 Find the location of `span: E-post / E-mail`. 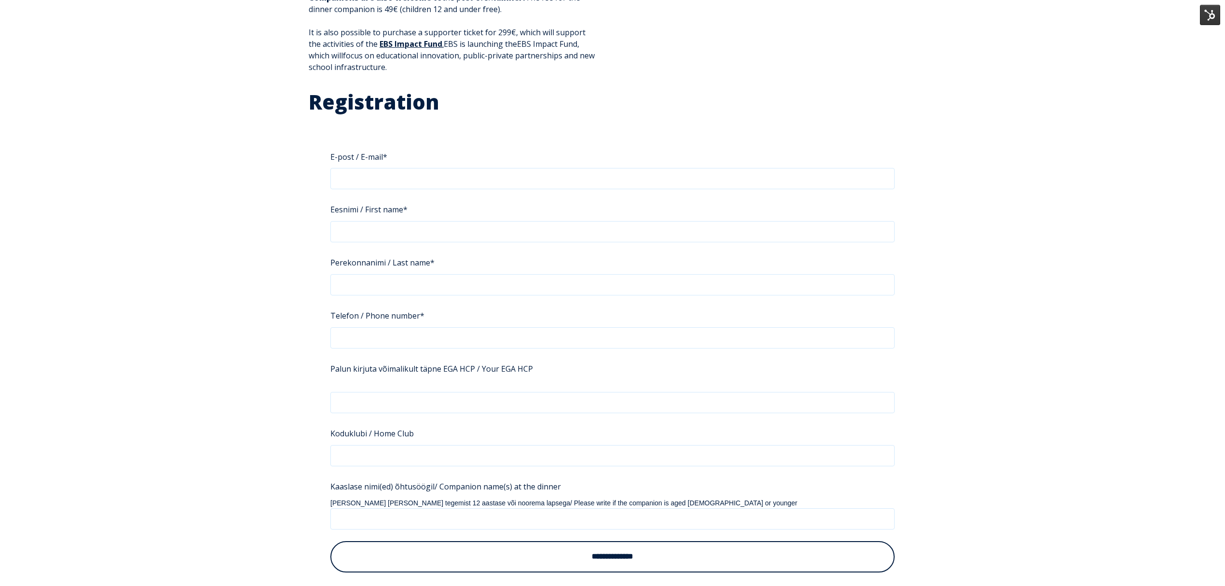

span: E-post / E-mail is located at coordinates (356, 157).